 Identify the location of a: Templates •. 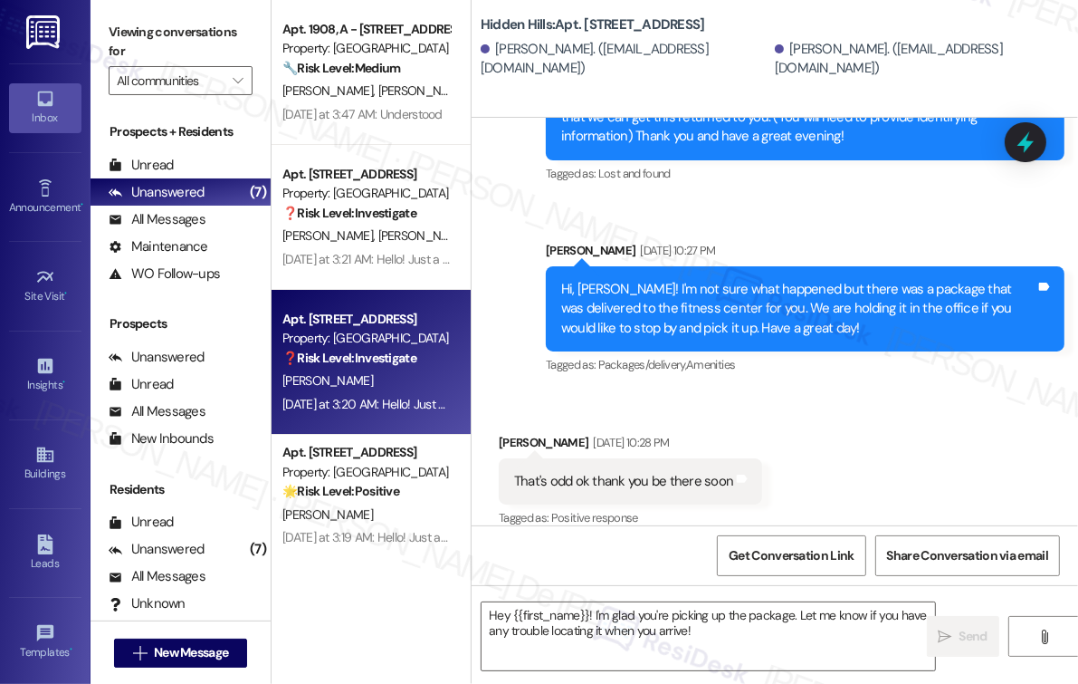
(45, 642).